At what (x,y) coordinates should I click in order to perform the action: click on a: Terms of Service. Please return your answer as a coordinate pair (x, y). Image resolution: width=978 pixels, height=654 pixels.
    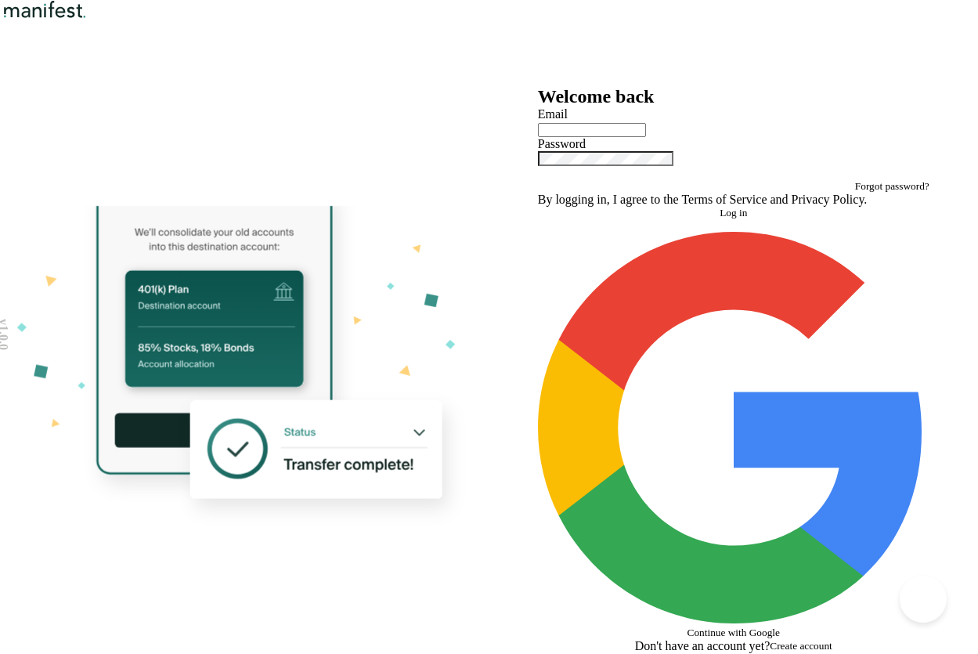
    Looking at the image, I should click on (724, 199).